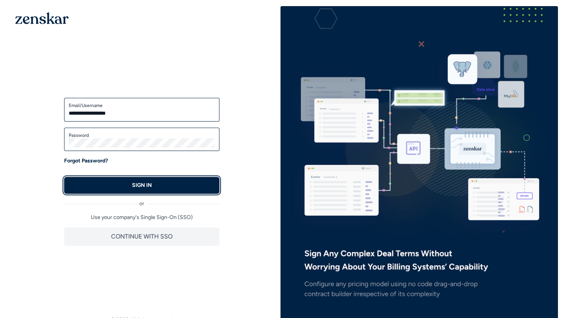  What do you see at coordinates (142, 236) in the screenshot?
I see `button: CONTINUE WITH SSO` at bounding box center [142, 236].